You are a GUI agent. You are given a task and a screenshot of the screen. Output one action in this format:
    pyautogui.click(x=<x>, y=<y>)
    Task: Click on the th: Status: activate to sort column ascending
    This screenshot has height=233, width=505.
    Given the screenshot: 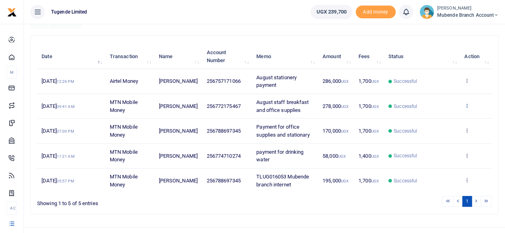 What is the action you would take?
    pyautogui.click(x=422, y=57)
    